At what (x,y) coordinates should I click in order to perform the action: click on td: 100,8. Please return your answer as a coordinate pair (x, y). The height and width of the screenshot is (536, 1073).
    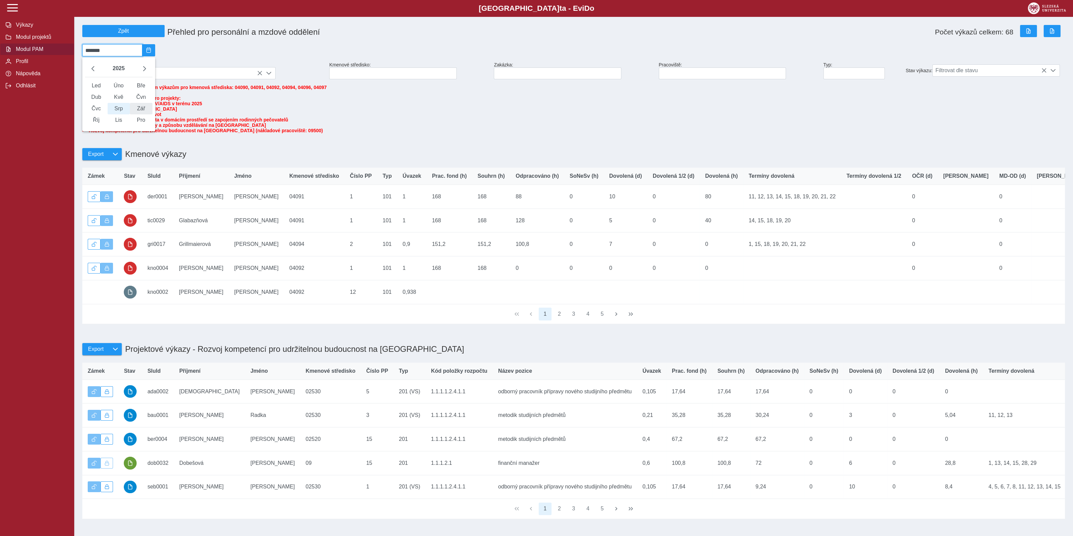
    Looking at the image, I should click on (537, 244).